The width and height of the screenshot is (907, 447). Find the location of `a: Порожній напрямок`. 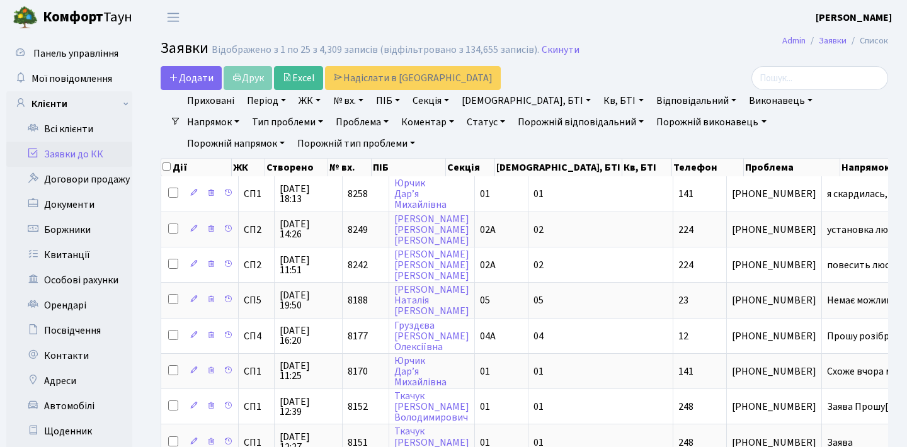

a: Порожній напрямок is located at coordinates (236, 144).